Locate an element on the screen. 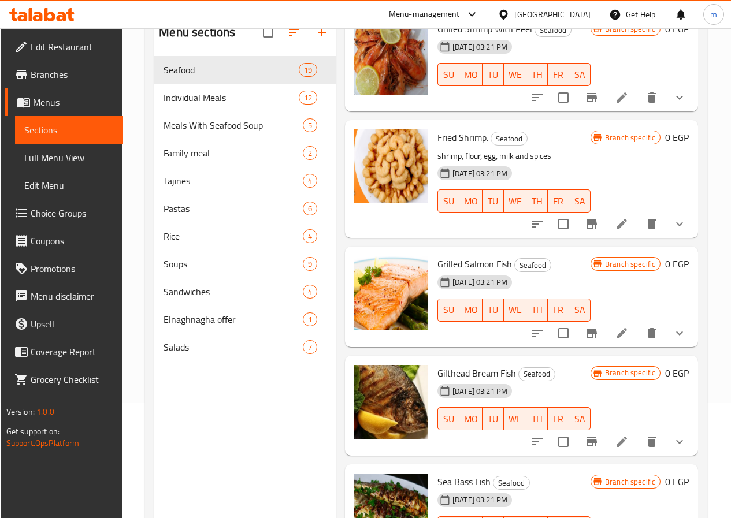  div: Salads7 is located at coordinates (245, 347).